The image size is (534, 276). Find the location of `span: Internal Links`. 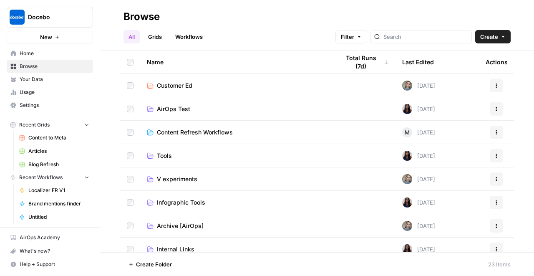

span: Internal Links is located at coordinates (176, 249).